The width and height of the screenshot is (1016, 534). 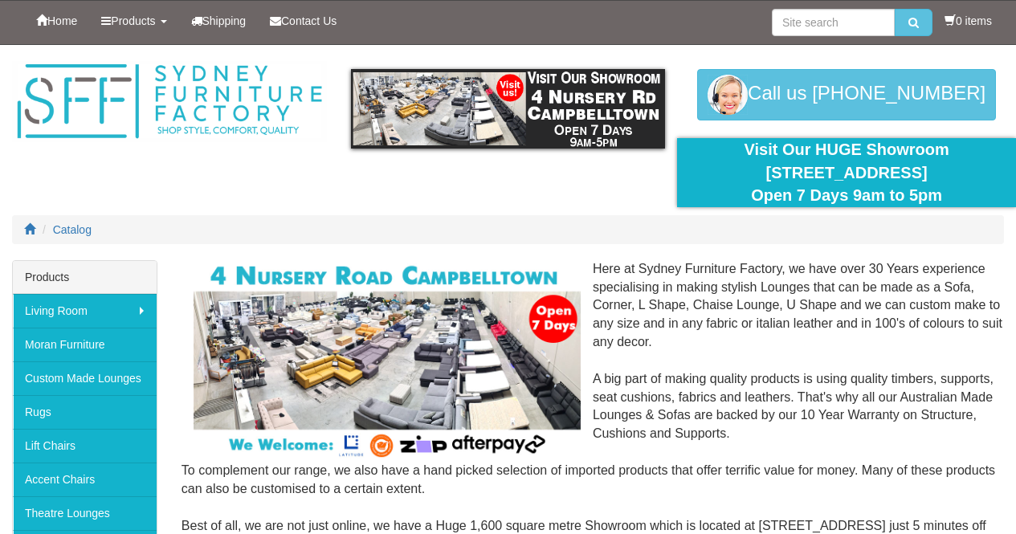 I want to click on a: Custom Made Lounges, so click(x=84, y=378).